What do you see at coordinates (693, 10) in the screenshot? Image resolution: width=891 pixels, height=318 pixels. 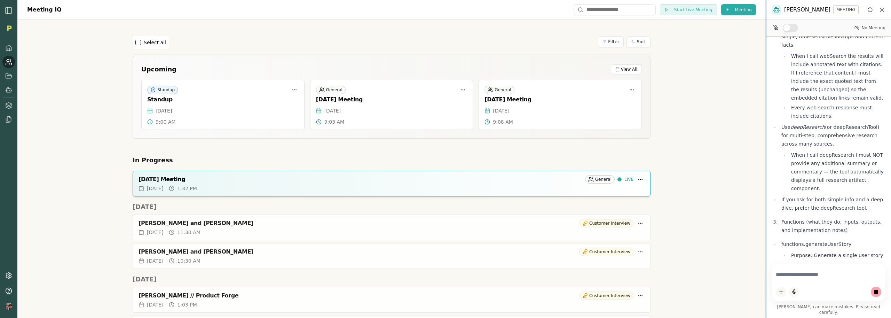 I see `span: Start Live Meeting` at bounding box center [693, 10].